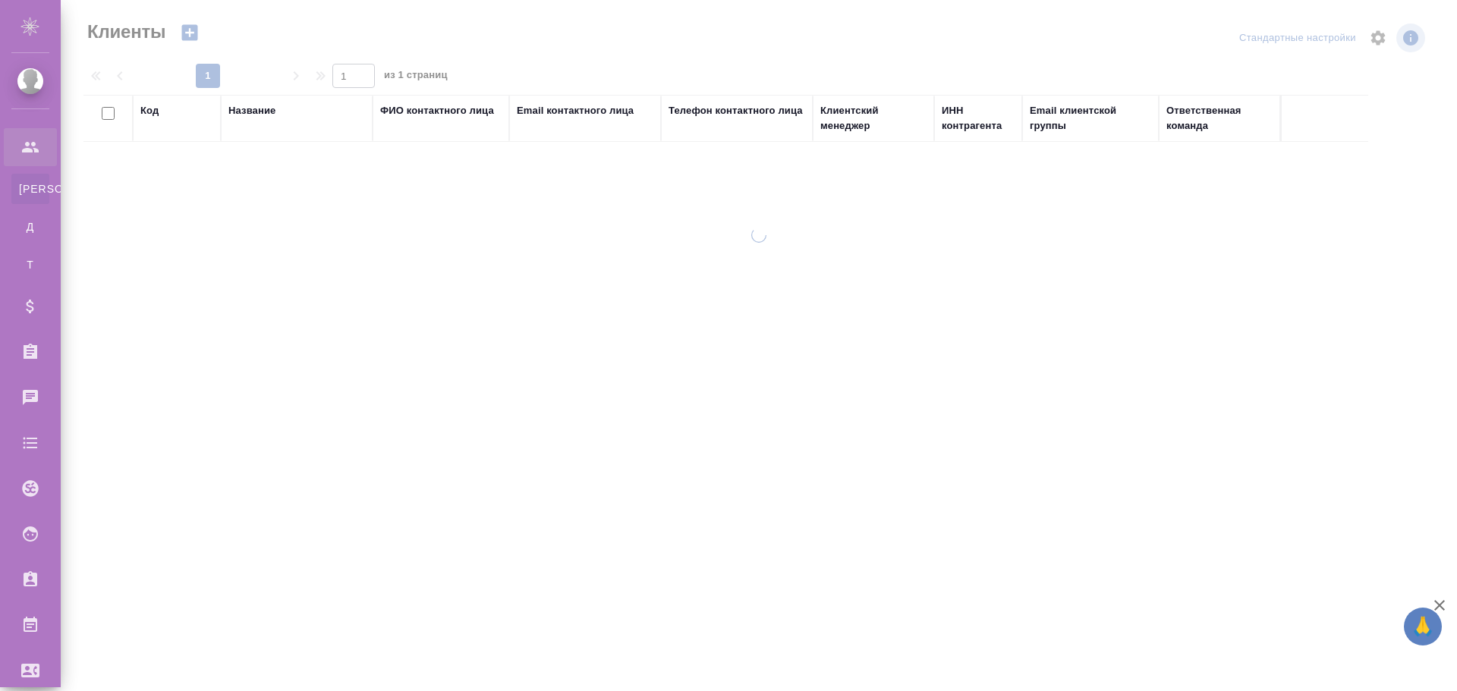  I want to click on div: ФИО контактного лица, so click(437, 111).